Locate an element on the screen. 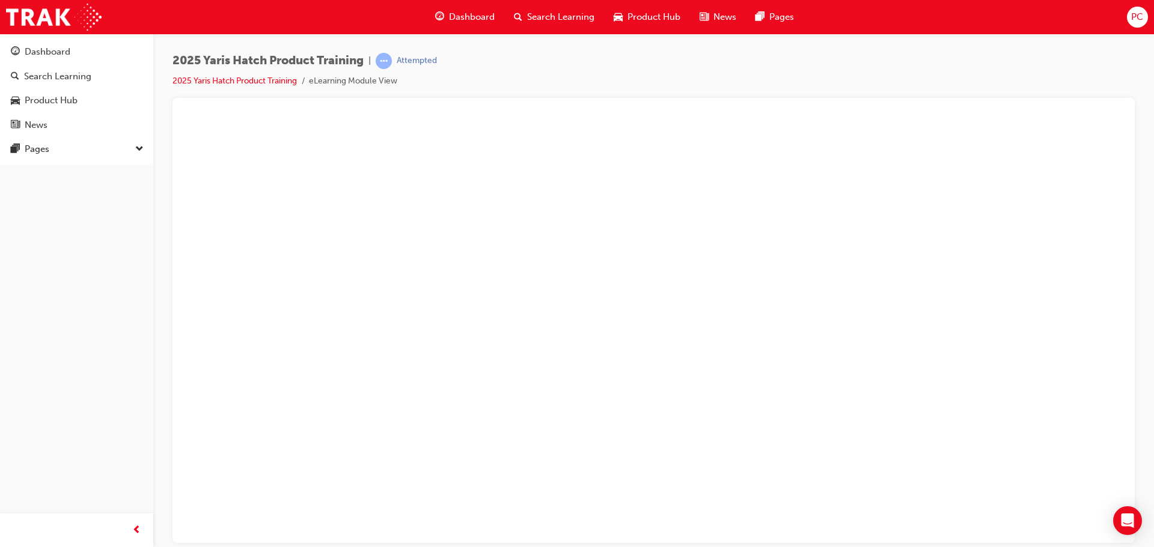 The width and height of the screenshot is (1154, 547). a: Search Learning is located at coordinates (76, 76).